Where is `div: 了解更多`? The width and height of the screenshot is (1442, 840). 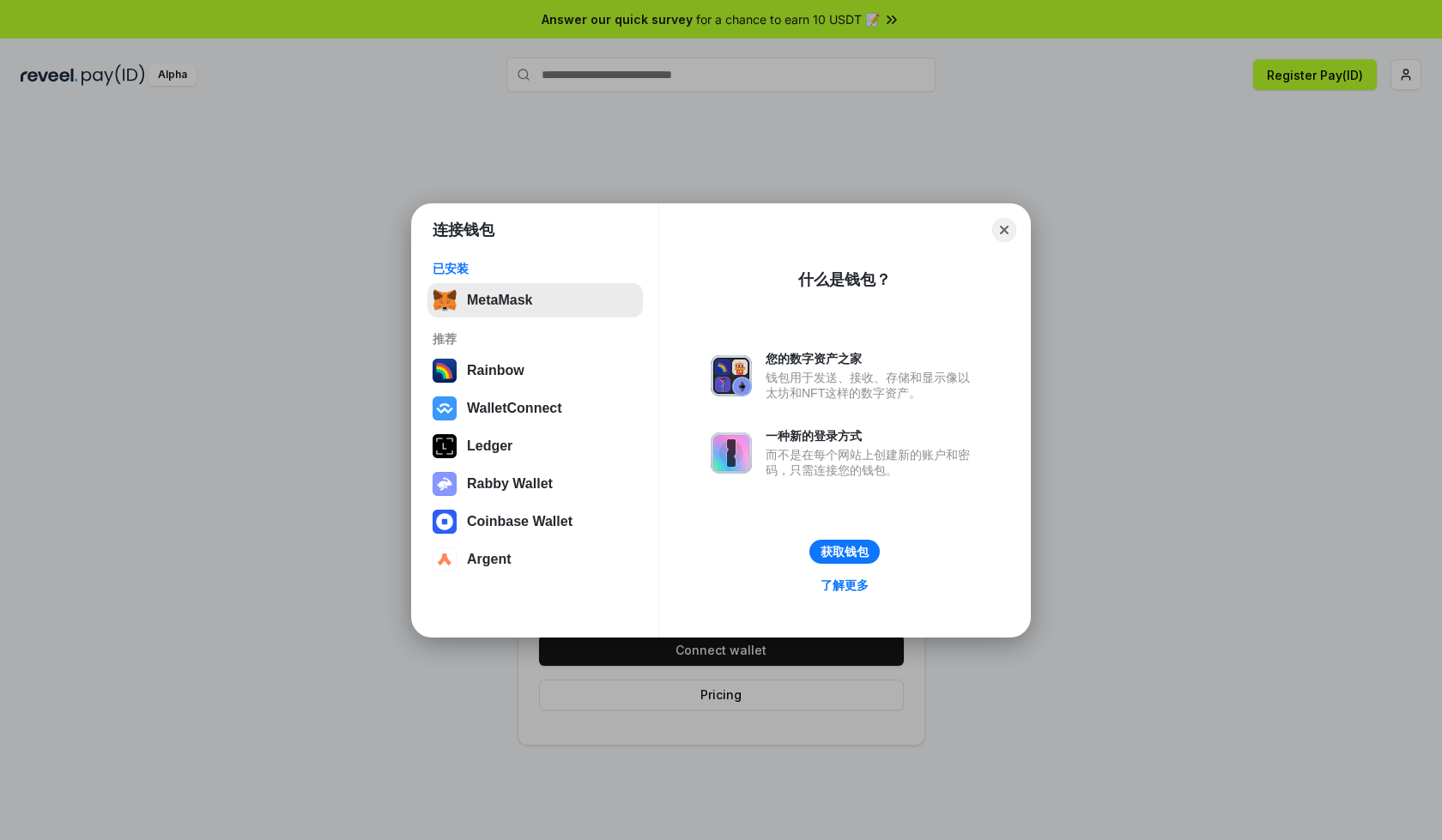 div: 了解更多 is located at coordinates (844, 585).